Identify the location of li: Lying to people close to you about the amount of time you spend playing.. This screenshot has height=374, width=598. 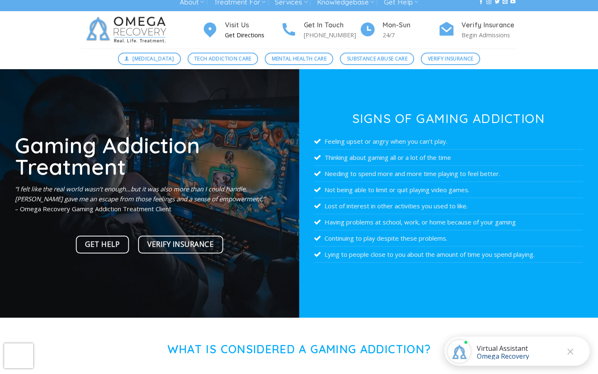
(448, 255).